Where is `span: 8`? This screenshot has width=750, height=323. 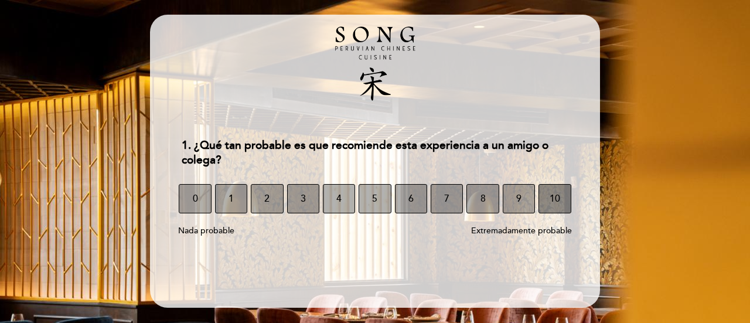
span: 8 is located at coordinates (483, 199).